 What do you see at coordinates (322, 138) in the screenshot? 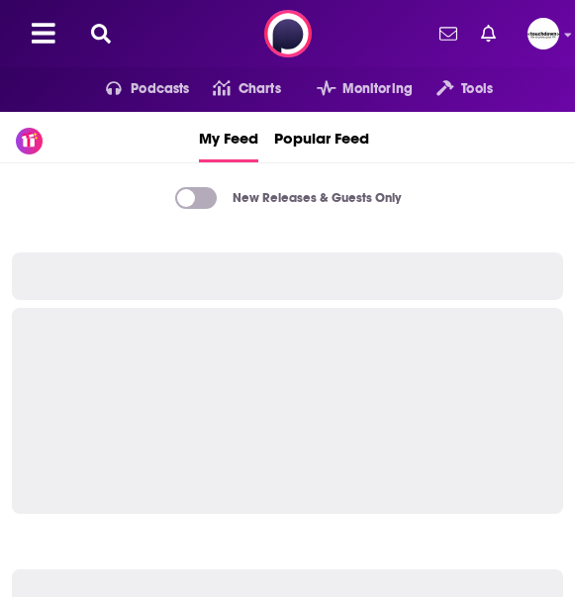
I see `span: Popular Feed` at bounding box center [322, 138].